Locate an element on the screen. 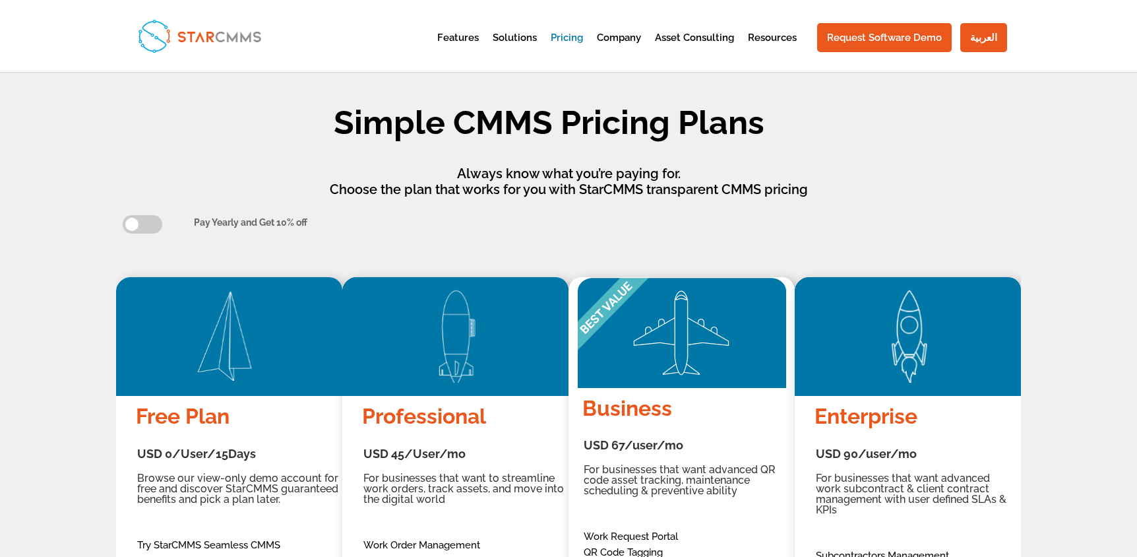 The width and height of the screenshot is (1137, 557). h3: USD 45/User/mo is located at coordinates (464, 457).